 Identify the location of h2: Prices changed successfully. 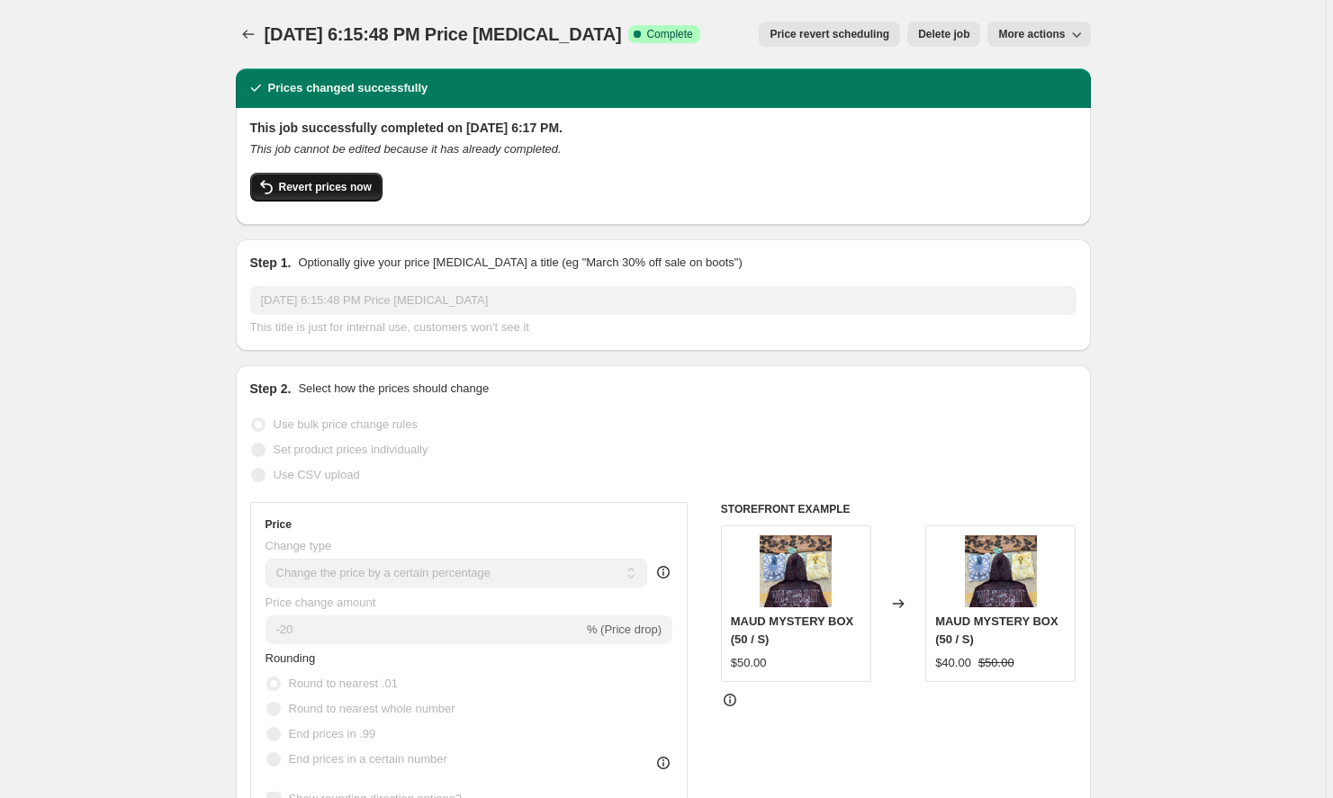
(348, 88).